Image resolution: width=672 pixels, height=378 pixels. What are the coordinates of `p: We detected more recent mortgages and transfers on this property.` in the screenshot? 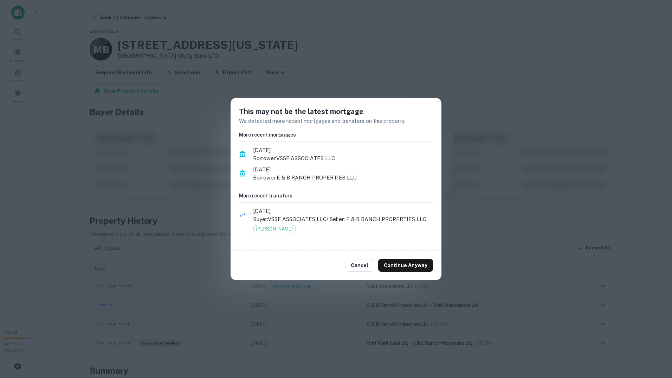 It's located at (336, 121).